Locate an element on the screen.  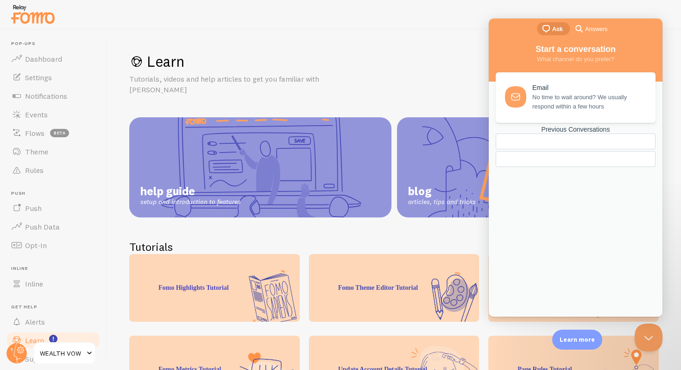
a: Events is located at coordinates (53, 114).